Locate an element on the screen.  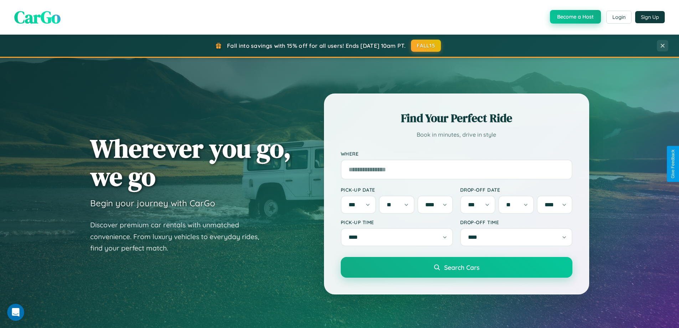
label: Where is located at coordinates (457, 153).